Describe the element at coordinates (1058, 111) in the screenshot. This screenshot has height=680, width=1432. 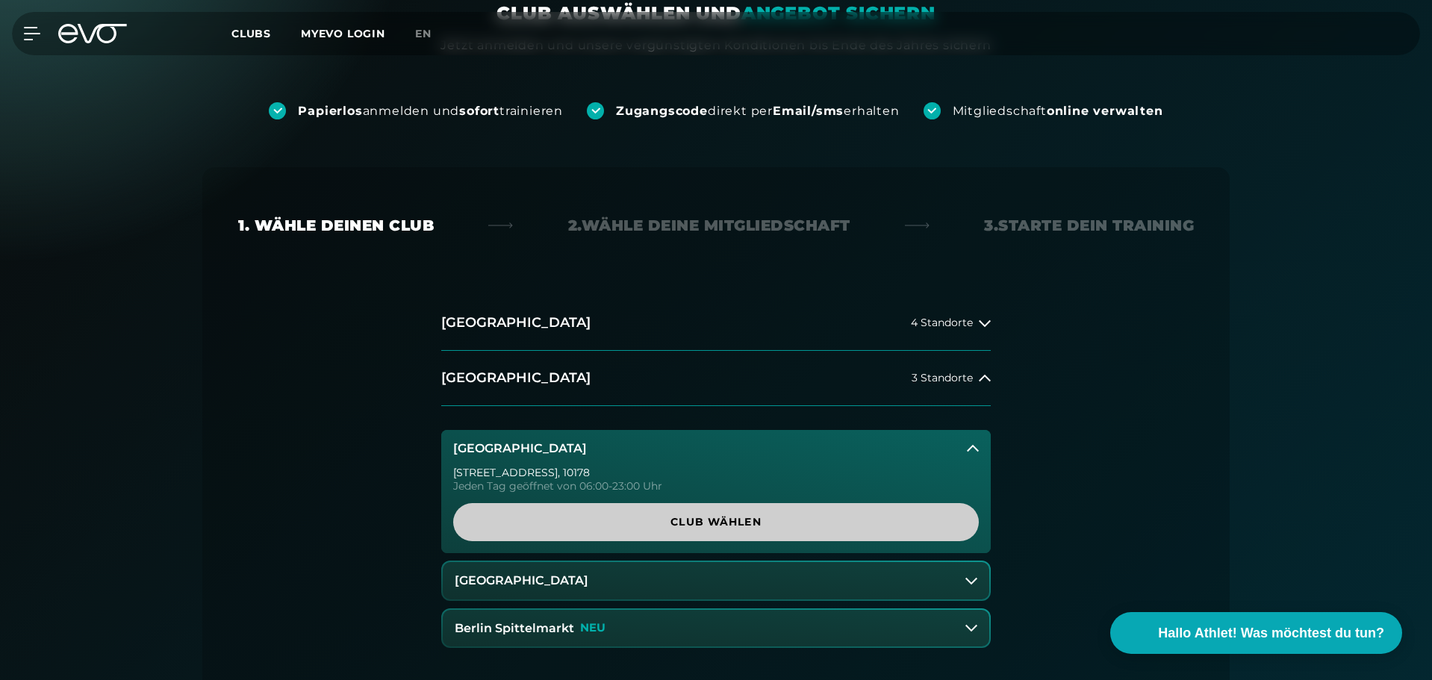
I see `div: Mitgliedschaft` at that location.